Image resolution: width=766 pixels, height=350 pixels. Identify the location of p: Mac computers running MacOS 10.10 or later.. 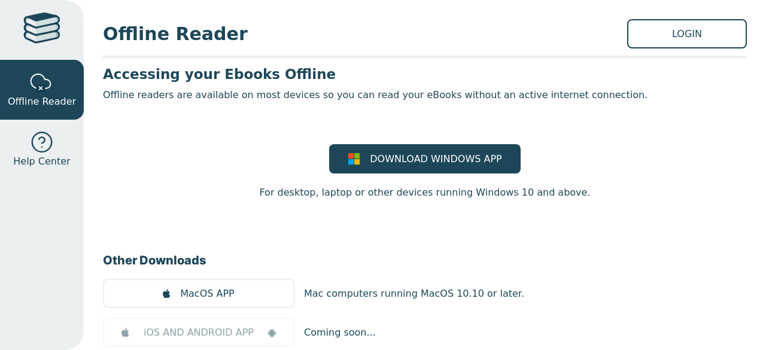
(414, 294).